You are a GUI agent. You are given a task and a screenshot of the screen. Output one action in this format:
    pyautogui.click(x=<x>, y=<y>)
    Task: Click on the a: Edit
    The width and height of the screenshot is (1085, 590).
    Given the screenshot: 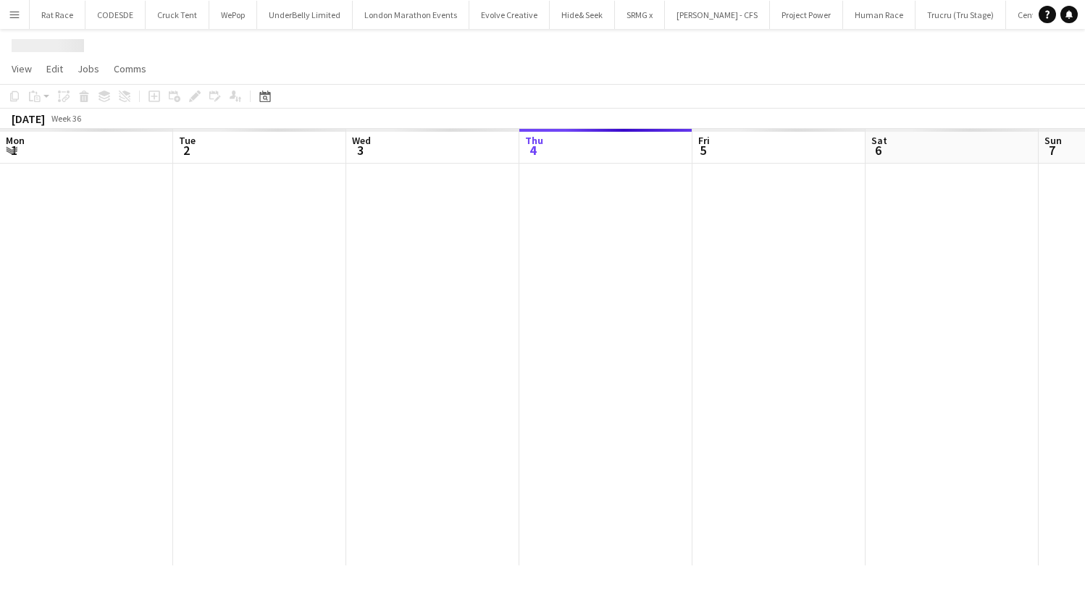 What is the action you would take?
    pyautogui.click(x=54, y=69)
    